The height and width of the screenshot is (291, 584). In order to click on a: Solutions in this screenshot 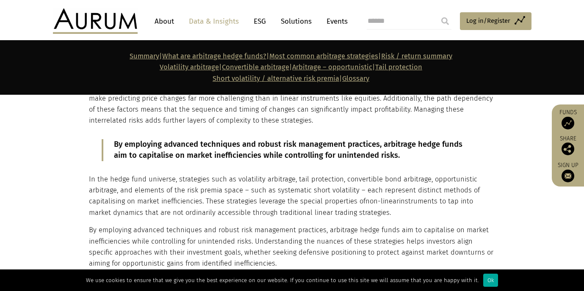, I will do `click(296, 21)`.